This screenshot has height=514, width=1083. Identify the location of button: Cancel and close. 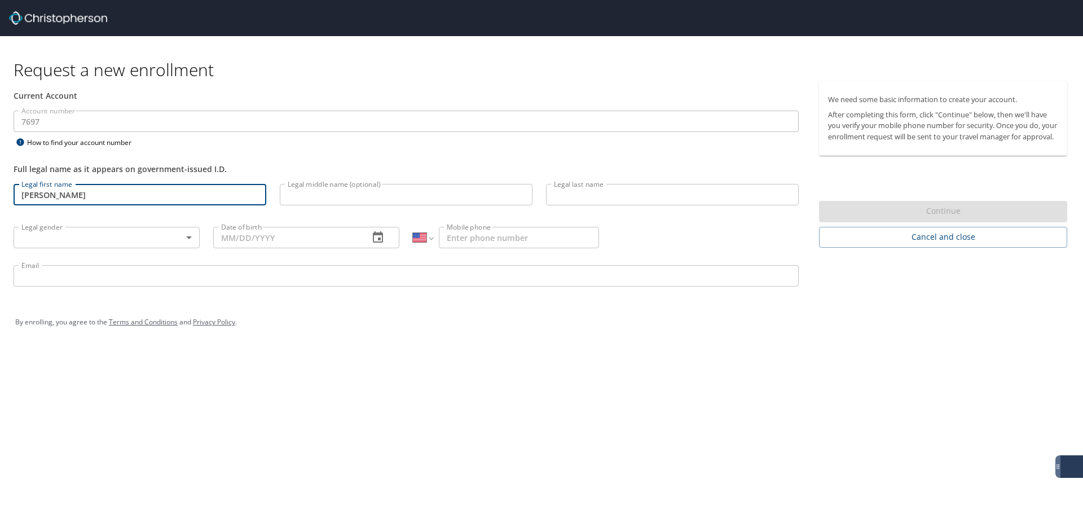
(943, 237).